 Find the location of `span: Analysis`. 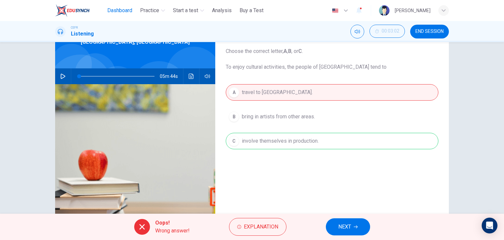

span: Analysis is located at coordinates (222, 11).